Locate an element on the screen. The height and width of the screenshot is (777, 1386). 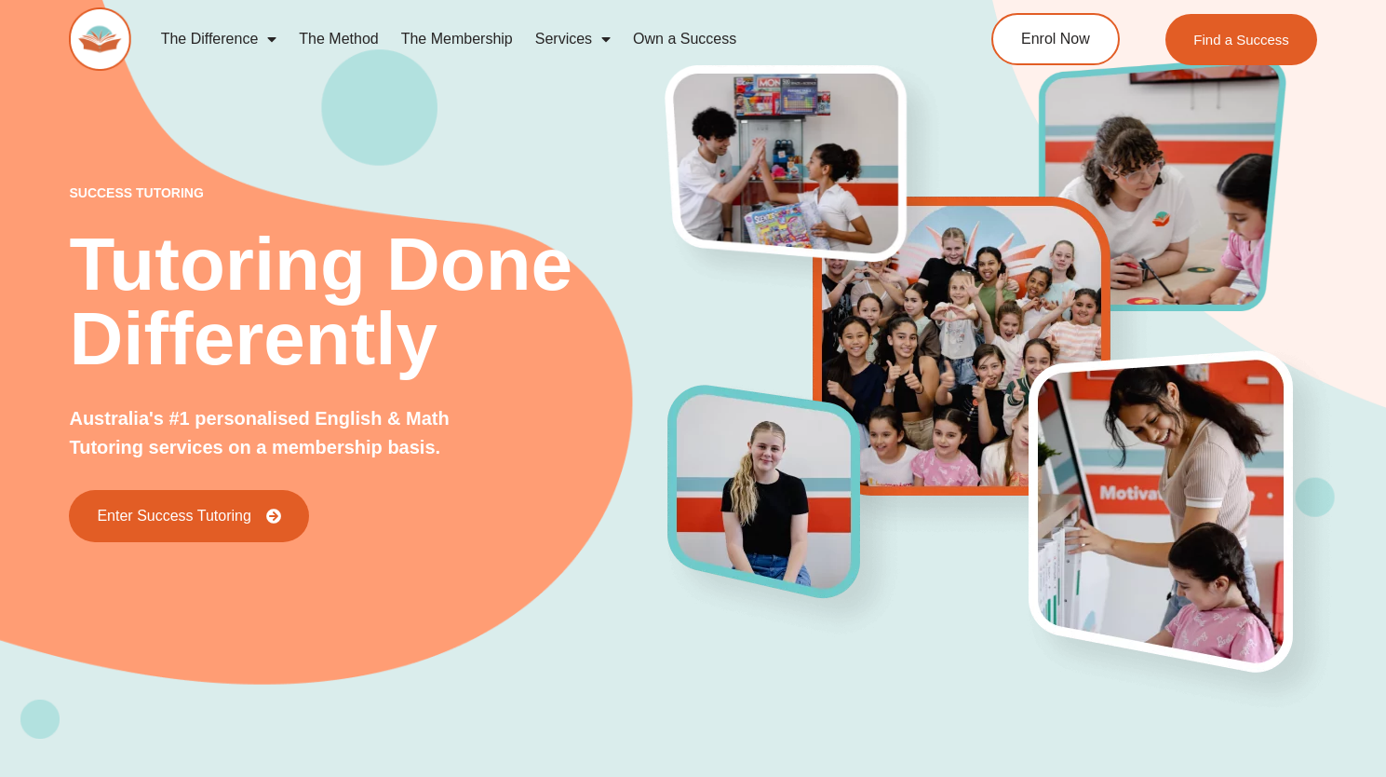
a: Find a Success is located at coordinates (1241, 39).